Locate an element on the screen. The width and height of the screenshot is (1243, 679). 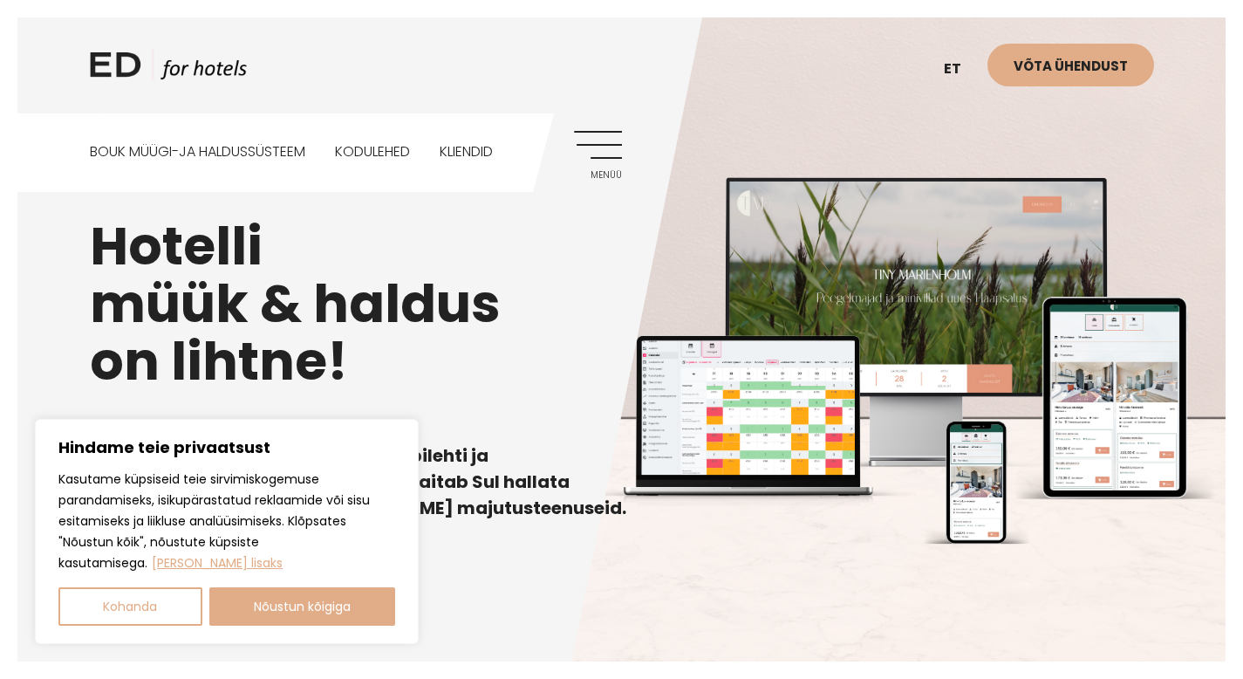
a: Võta ühendust is located at coordinates (1070, 65).